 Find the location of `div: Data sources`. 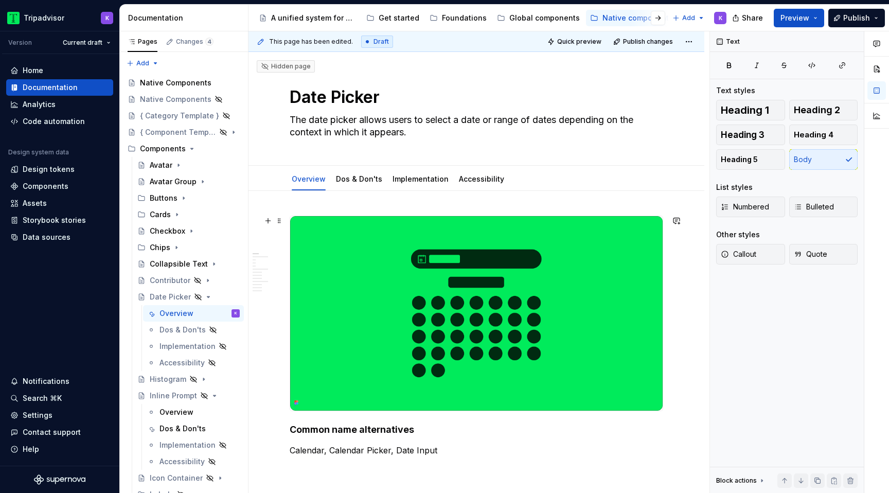

div: Data sources is located at coordinates (46, 237).